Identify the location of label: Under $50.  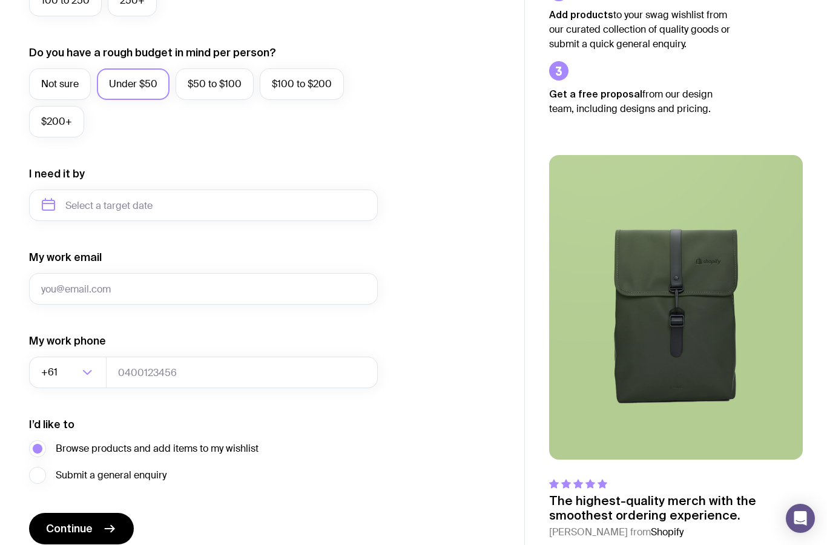
(133, 84).